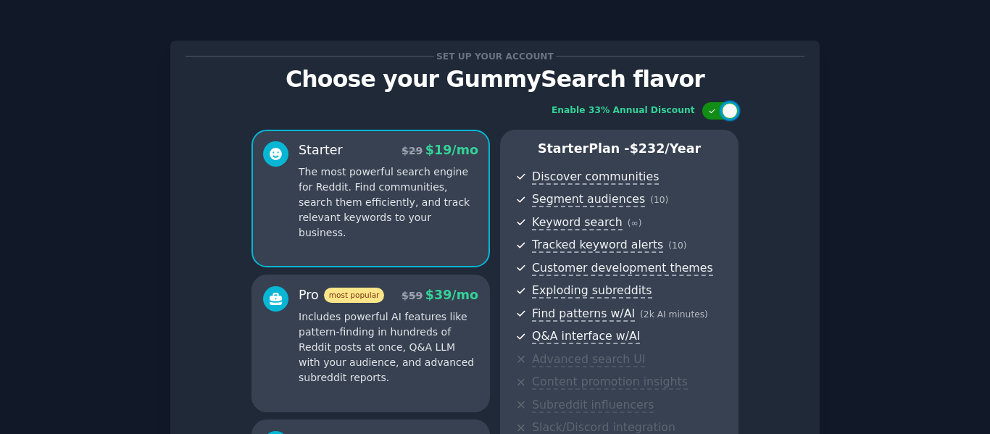 This screenshot has width=990, height=434. Describe the element at coordinates (609, 382) in the screenshot. I see `span: Content promotion insights` at that location.